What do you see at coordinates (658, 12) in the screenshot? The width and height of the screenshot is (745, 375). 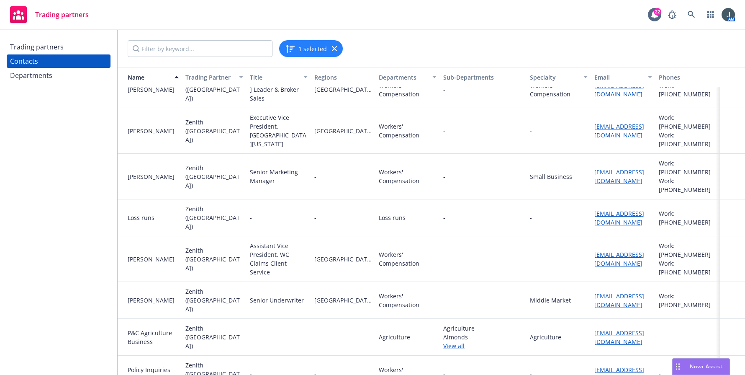 I see `div: 22` at bounding box center [658, 12].